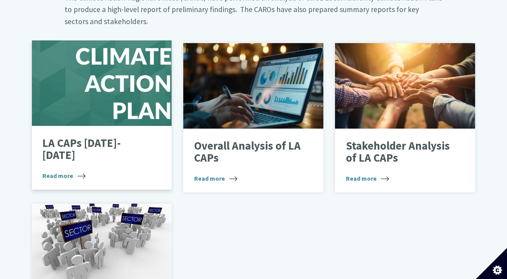  I want to click on p: Stakeholder Analysis of LA CAPs, so click(399, 152).